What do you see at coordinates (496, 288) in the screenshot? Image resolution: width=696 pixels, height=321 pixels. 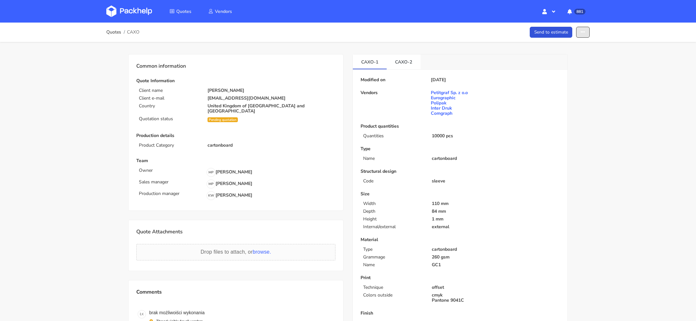 I see `p: offset` at bounding box center [496, 288].